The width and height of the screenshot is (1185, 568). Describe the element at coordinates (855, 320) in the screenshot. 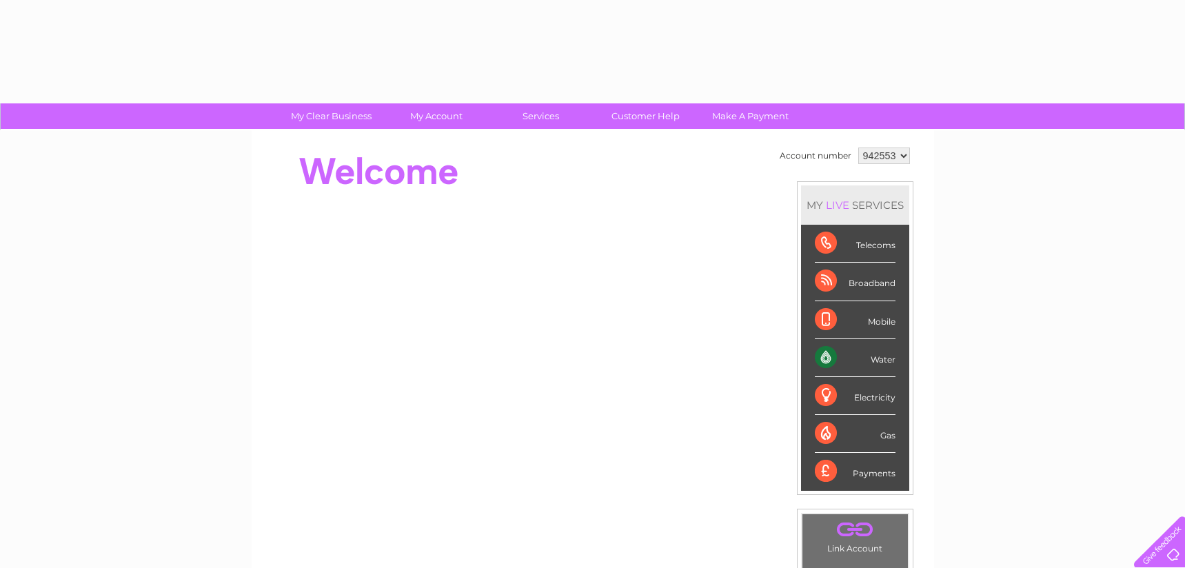

I see `div: Mobile` at that location.